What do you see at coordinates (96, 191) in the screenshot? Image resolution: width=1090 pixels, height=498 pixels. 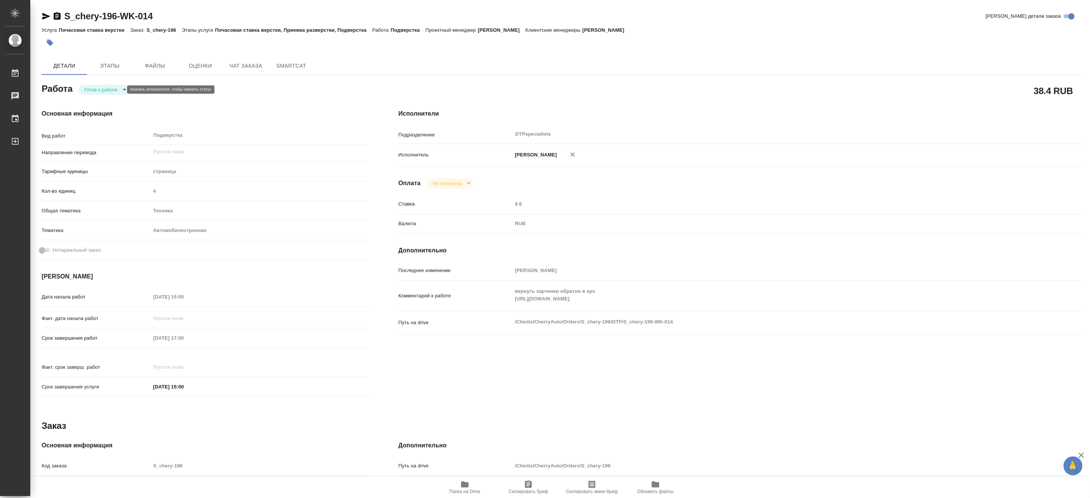 I see `p: Кол-во единиц` at bounding box center [96, 191].